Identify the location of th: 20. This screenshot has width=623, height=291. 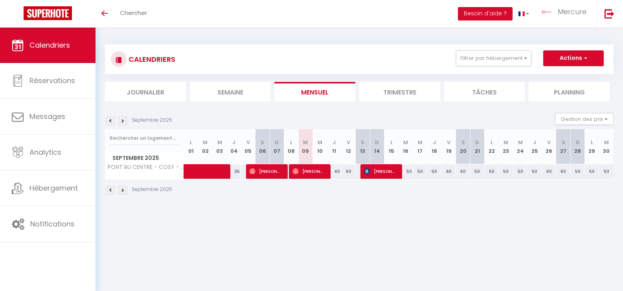
(463, 146).